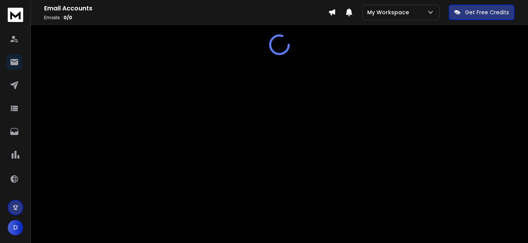 The image size is (528, 243). Describe the element at coordinates (68, 17) in the screenshot. I see `span: 0 / 0` at that location.